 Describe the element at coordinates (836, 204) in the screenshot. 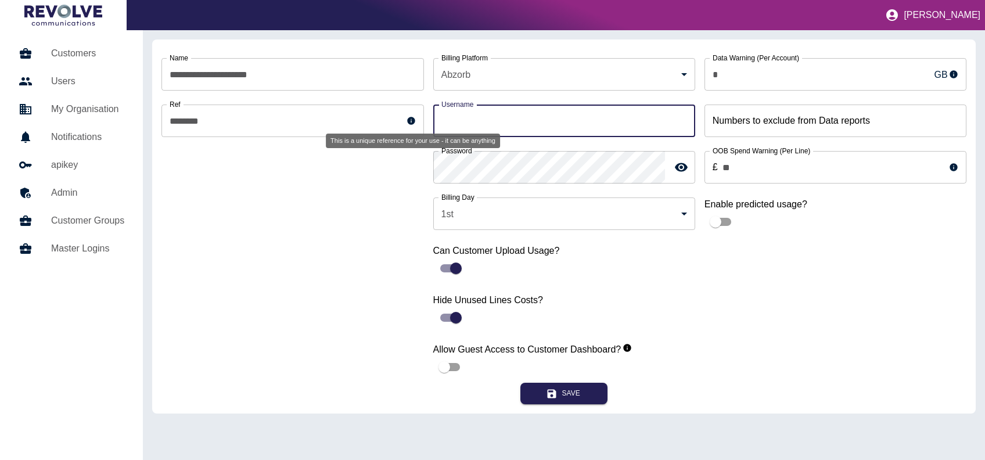

I see `label: Enable predicted usage?` at that location.